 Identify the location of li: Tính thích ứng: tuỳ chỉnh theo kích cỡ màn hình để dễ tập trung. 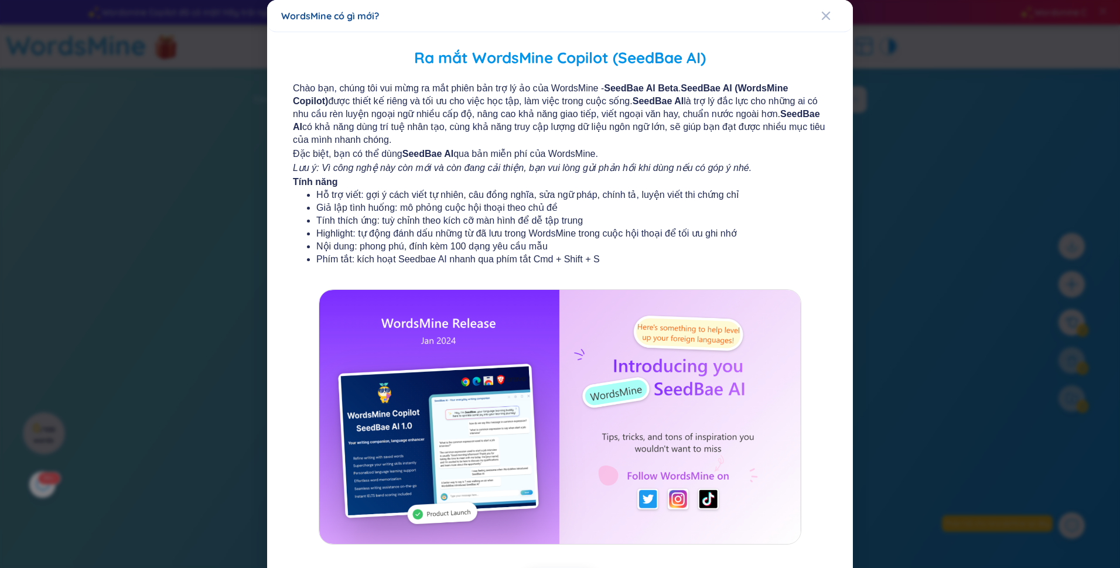
(560, 221).